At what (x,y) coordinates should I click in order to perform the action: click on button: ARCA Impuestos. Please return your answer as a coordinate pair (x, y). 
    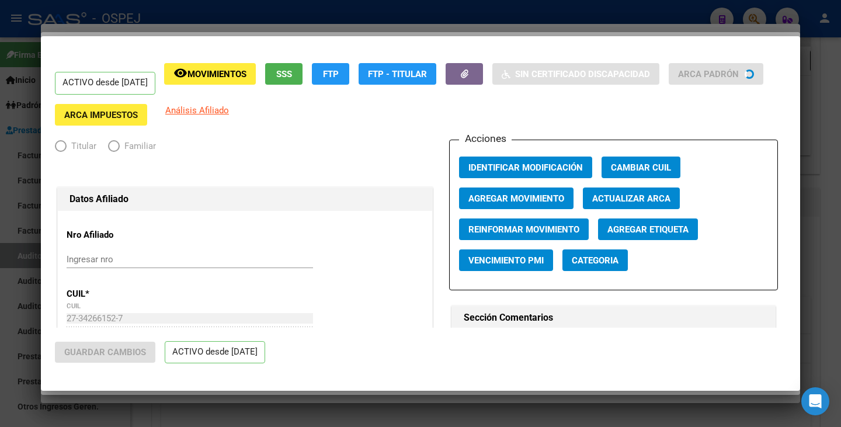
    Looking at the image, I should click on (101, 114).